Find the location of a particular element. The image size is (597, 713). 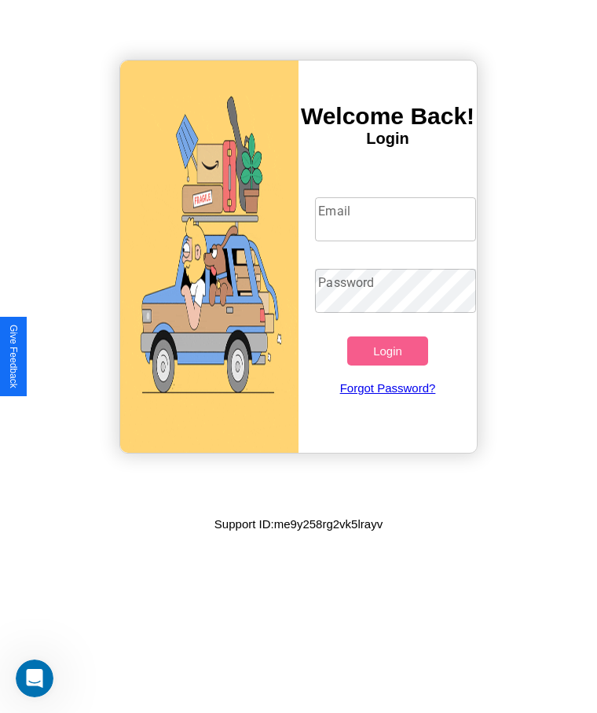

h3: Welcome Back! is located at coordinates (387, 116).